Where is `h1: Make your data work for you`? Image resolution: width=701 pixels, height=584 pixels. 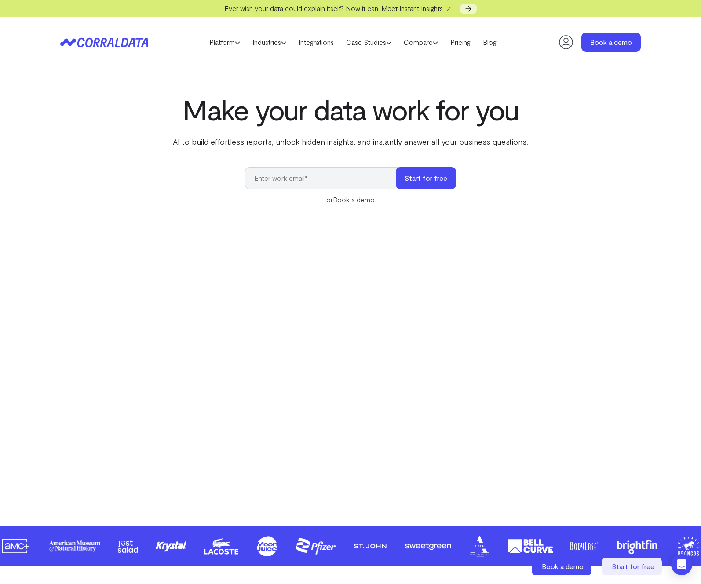 h1: Make your data work for you is located at coordinates (351, 110).